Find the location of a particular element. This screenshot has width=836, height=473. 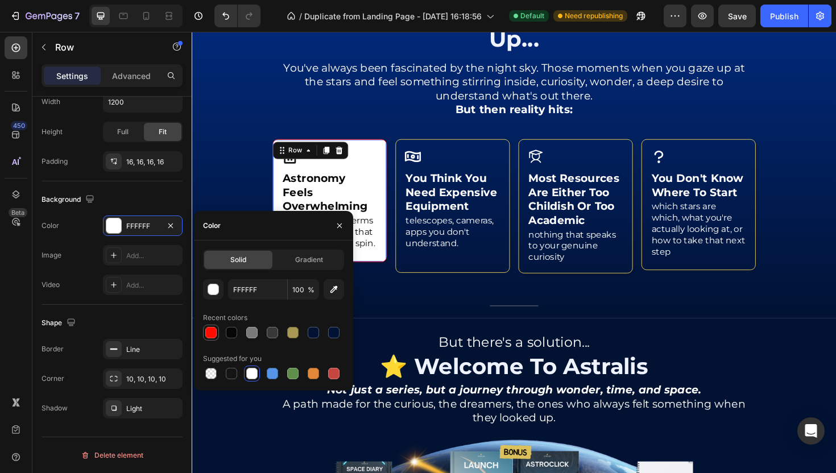

button: Delete element is located at coordinates (112, 455).